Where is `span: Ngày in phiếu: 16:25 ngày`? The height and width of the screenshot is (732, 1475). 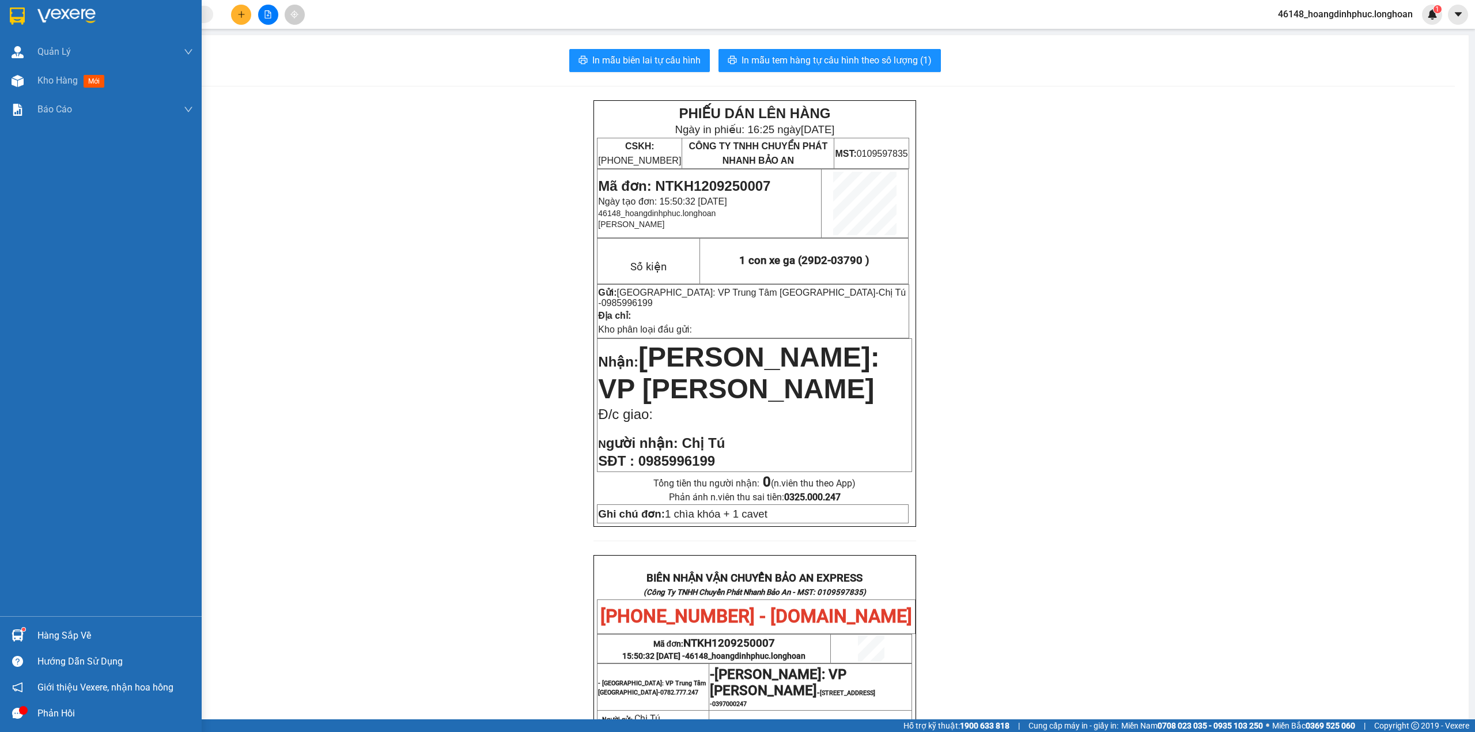
span: Ngày in phiếu: 16:25 ngày is located at coordinates (754, 129).